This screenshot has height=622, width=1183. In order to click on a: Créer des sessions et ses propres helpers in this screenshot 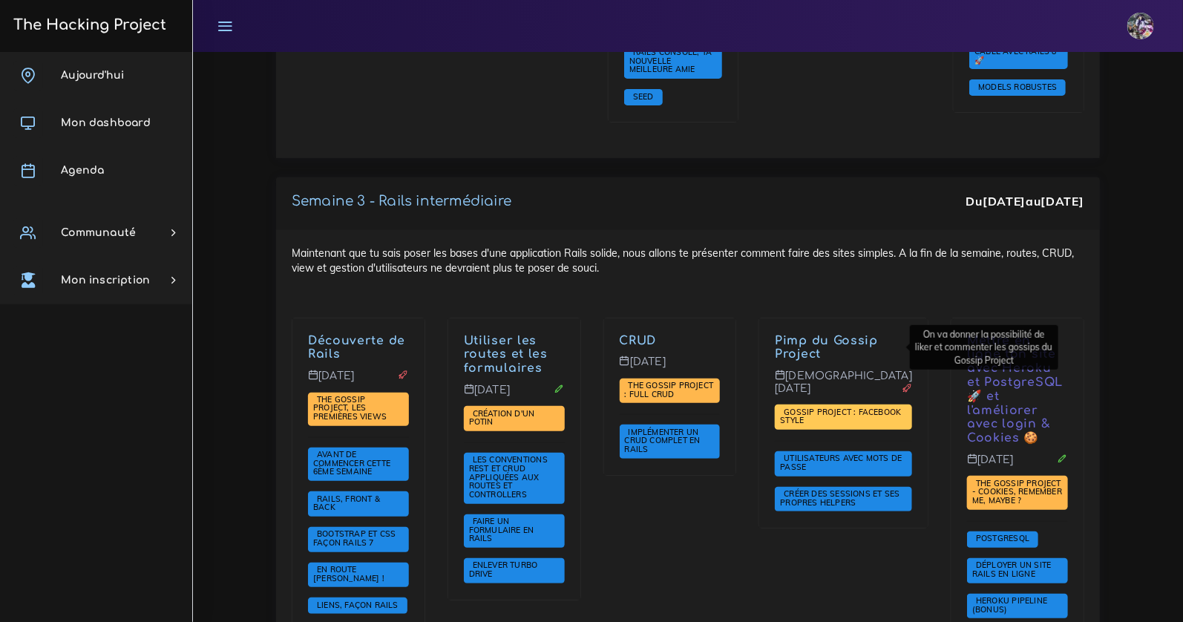, I will do `click(839, 499)`.